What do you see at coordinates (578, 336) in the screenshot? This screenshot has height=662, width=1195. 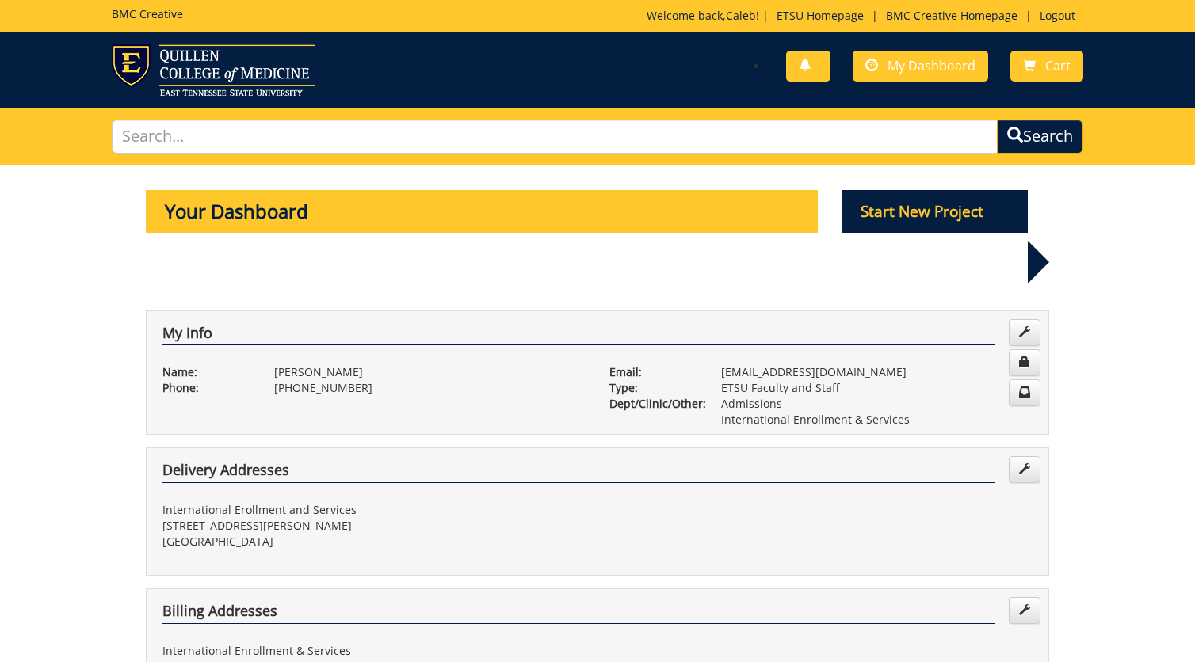 I see `h4: My Info` at bounding box center [578, 336].